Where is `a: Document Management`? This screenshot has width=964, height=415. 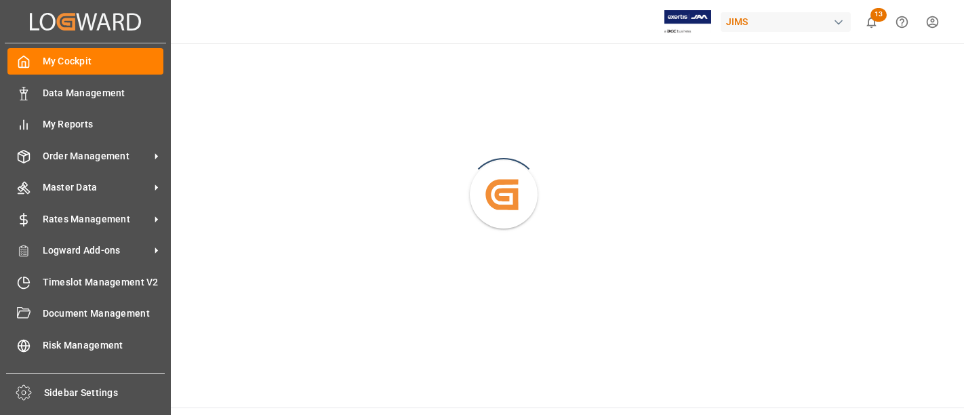 a: Document Management is located at coordinates (85, 313).